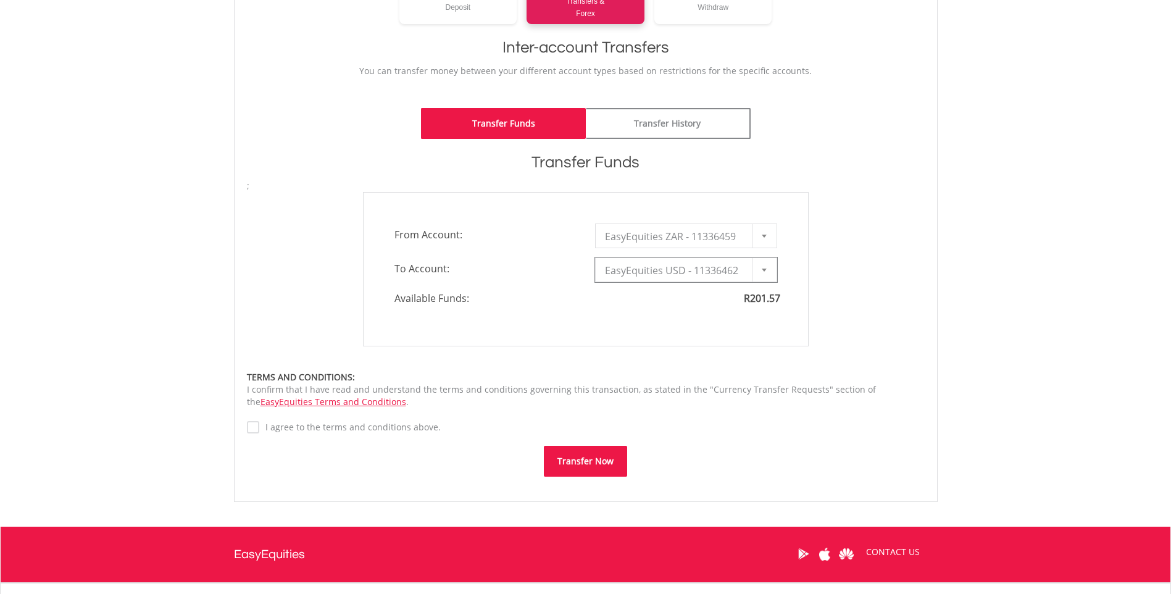 This screenshot has height=594, width=1171. Describe the element at coordinates (485, 268) in the screenshot. I see `span: To Account:` at that location.